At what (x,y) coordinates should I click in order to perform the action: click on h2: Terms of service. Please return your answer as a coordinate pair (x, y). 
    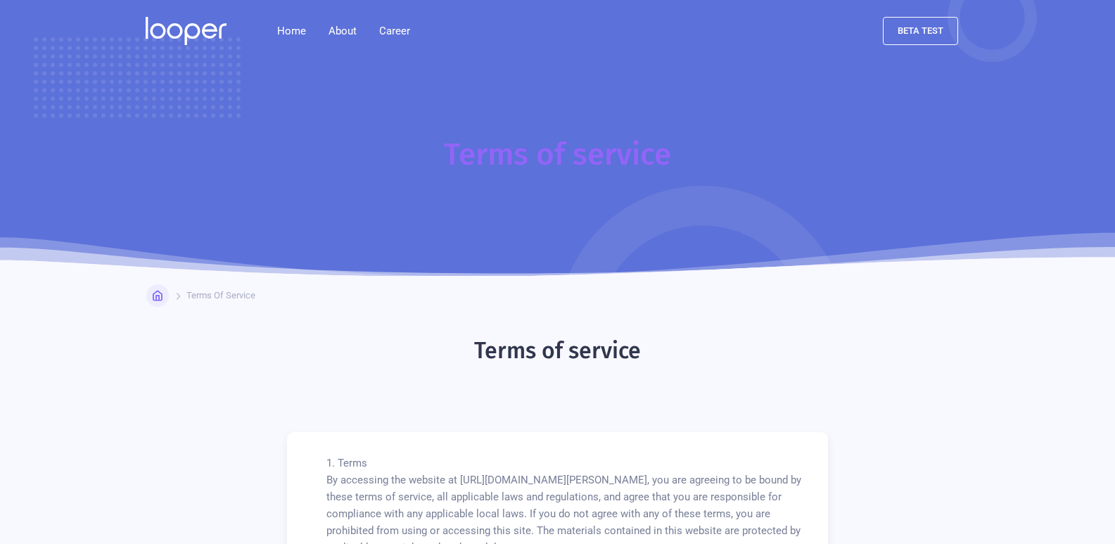
    Looking at the image, I should click on (557, 350).